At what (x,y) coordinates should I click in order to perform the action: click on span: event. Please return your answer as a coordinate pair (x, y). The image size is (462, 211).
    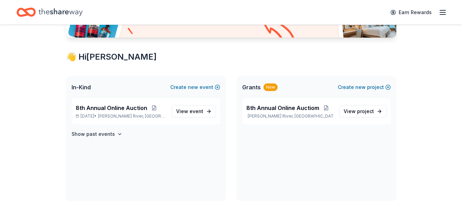
    Looking at the image, I should click on (197, 111).